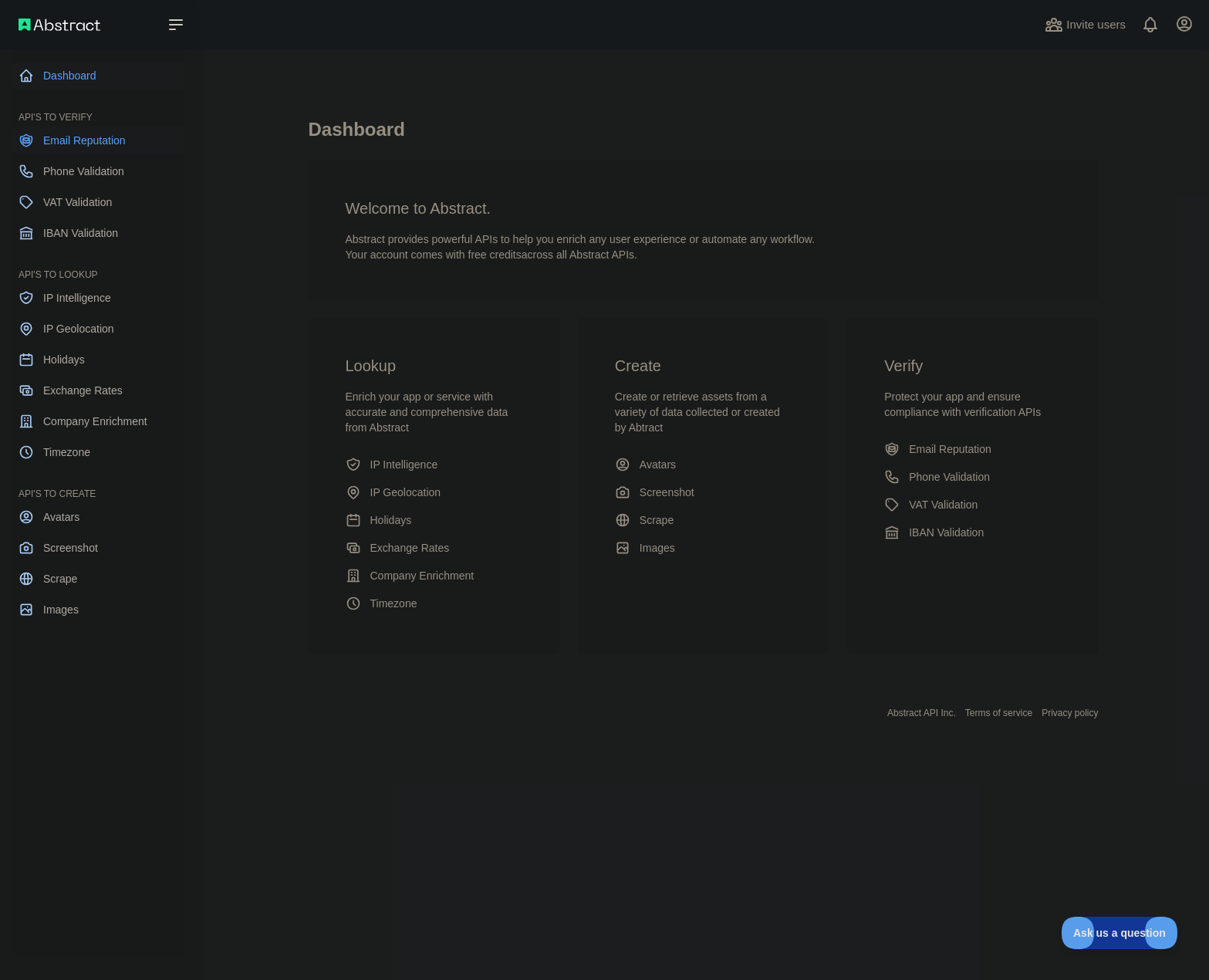  What do you see at coordinates (702, 366) in the screenshot?
I see `h3: Create` at bounding box center [702, 366].